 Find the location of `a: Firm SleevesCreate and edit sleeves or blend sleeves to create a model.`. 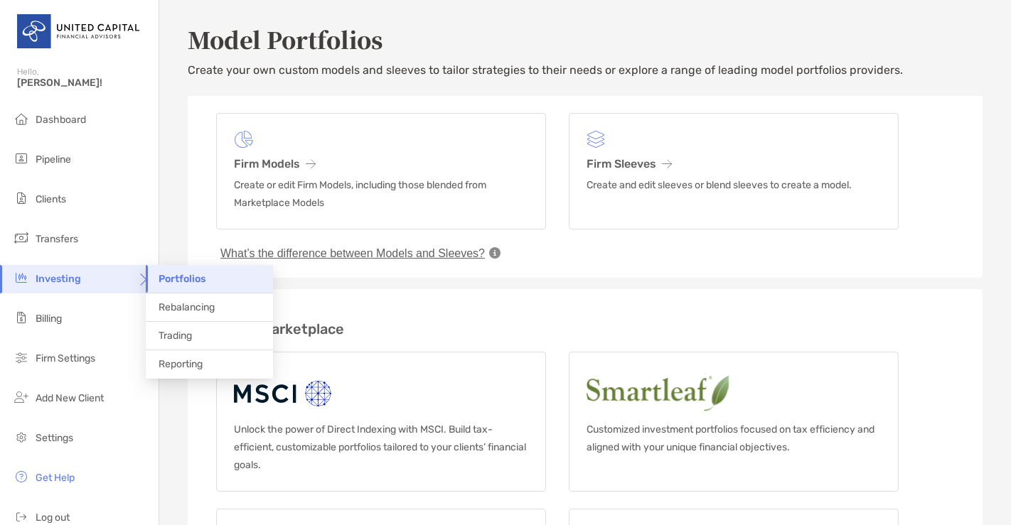

a: Firm SleevesCreate and edit sleeves or blend sleeves to create a model. is located at coordinates (733, 171).